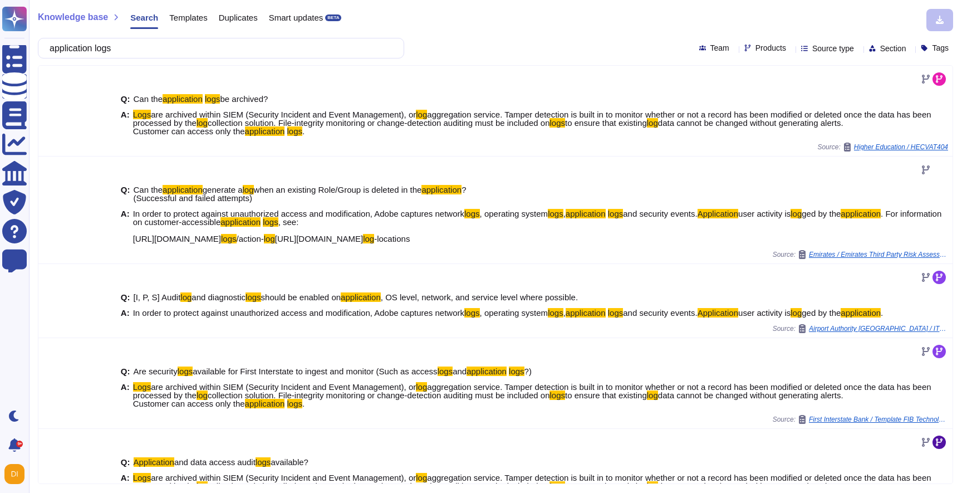 Image resolution: width=962 pixels, height=493 pixels. What do you see at coordinates (901, 147) in the screenshot?
I see `span: Higher Education / HECVAT404` at bounding box center [901, 147].